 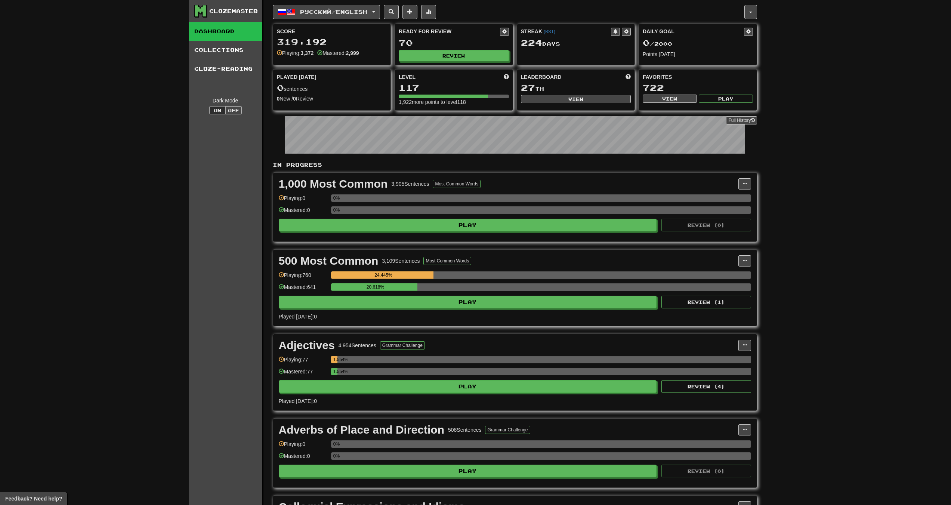 What do you see at coordinates (352, 53) in the screenshot?
I see `strong: 2,999` at bounding box center [352, 53].